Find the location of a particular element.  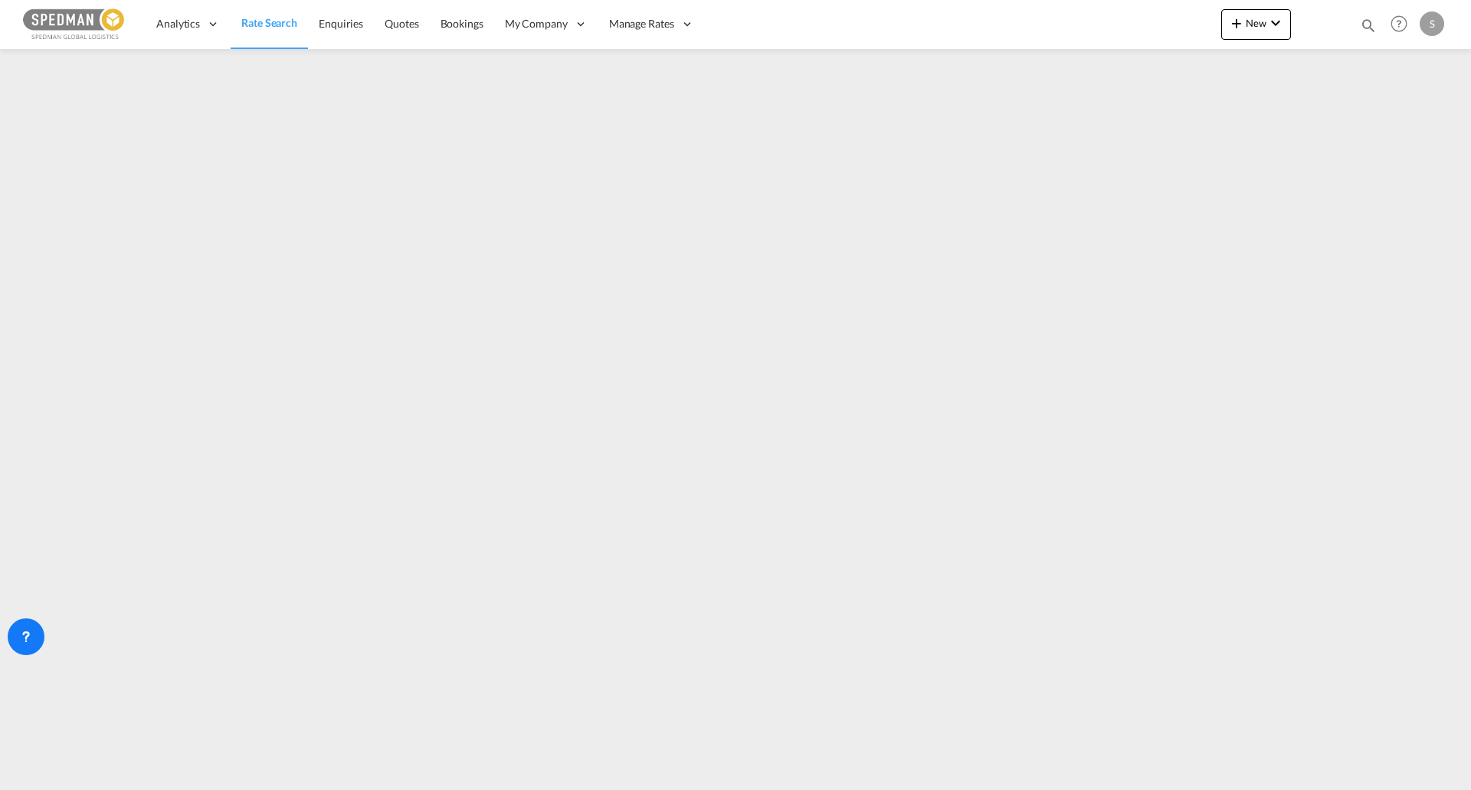

span: Enquiries is located at coordinates (341, 23).